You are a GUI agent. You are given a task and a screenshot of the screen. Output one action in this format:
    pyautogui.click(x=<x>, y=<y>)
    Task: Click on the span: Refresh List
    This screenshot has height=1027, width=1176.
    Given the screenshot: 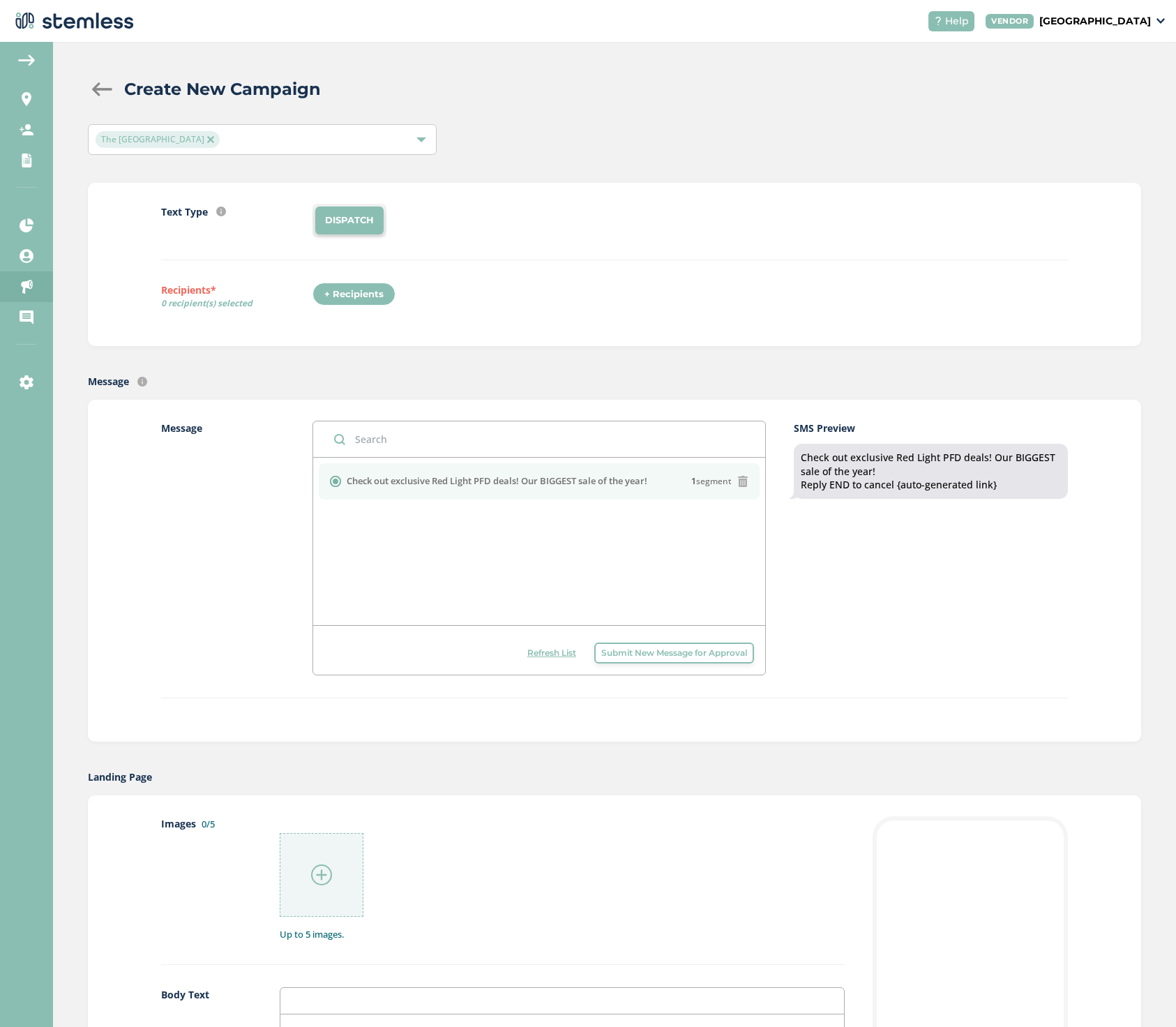 What is the action you would take?
    pyautogui.click(x=551, y=652)
    